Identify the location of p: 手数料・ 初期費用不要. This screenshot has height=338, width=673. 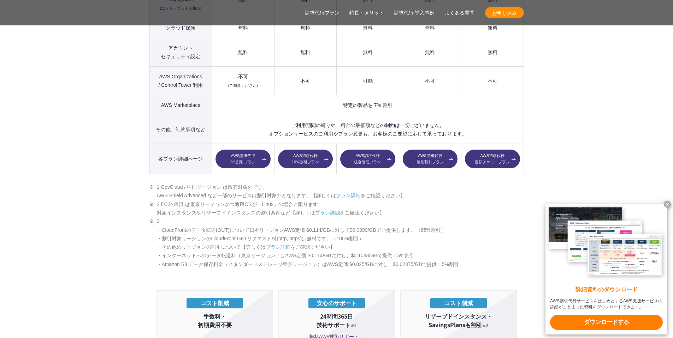
(215, 321).